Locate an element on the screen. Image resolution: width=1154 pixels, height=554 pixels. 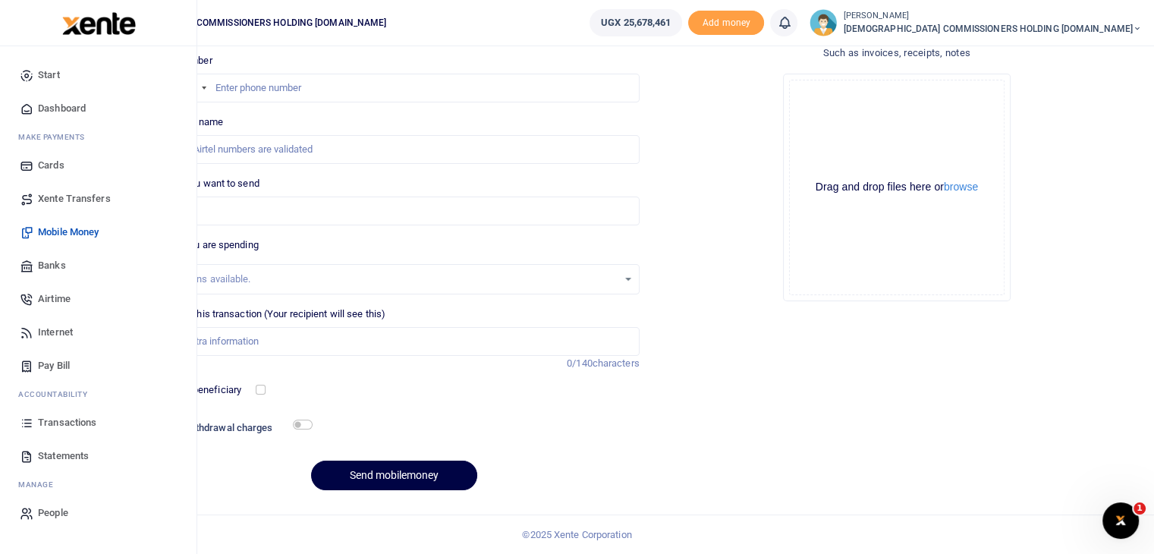
span: 0/140 is located at coordinates (580, 363).